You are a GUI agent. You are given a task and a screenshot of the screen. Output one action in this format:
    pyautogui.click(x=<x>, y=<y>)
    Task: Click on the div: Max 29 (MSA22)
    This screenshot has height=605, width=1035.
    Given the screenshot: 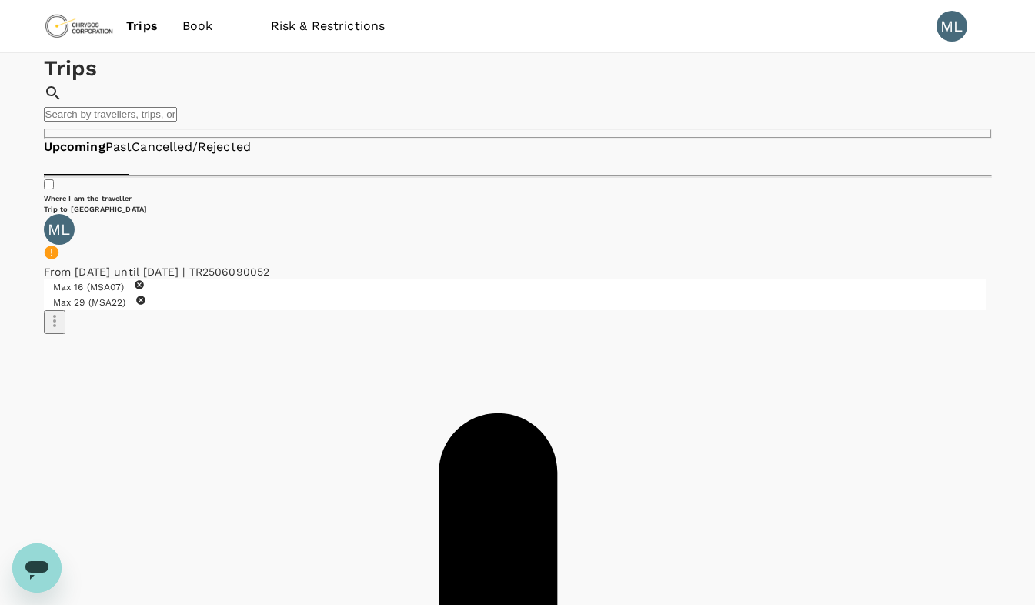 What is the action you would take?
    pyautogui.click(x=515, y=302)
    